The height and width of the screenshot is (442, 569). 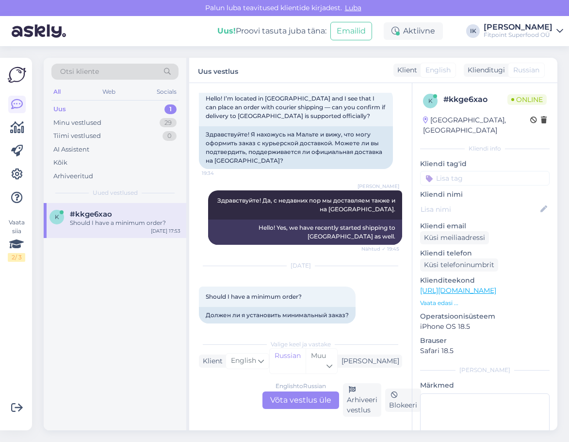 I want to click on p: Kliendi email, so click(x=485, y=226).